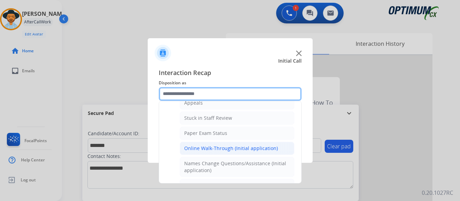  What do you see at coordinates (237, 167) in the screenshot?
I see `div: Names Change Questions/Assistance (Initial application)` at bounding box center [237, 167].